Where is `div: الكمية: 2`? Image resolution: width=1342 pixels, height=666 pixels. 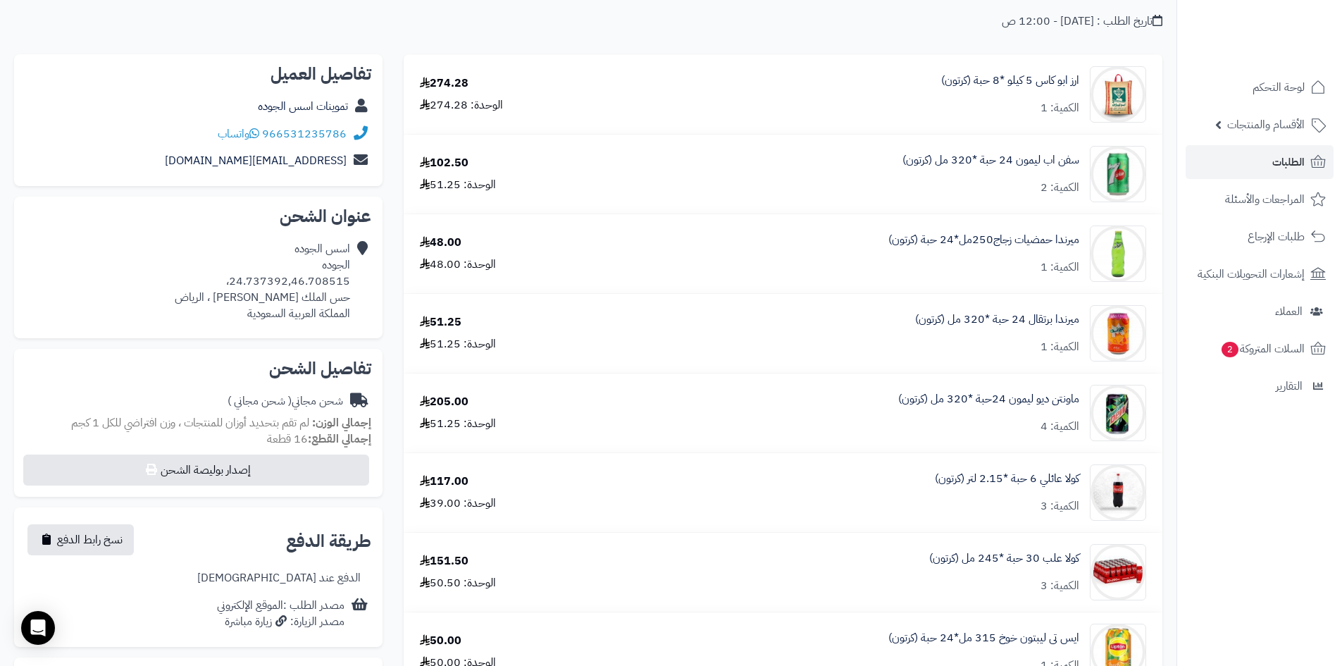
div: الكمية: 2 is located at coordinates (1060, 187).